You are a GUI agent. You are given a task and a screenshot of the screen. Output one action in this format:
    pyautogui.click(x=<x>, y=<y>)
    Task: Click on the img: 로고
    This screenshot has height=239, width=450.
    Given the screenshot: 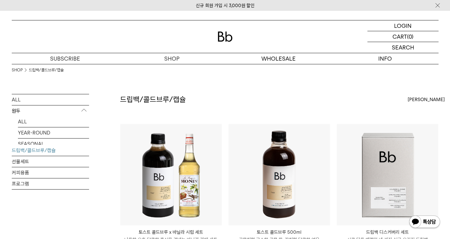 What is the action you would take?
    pyautogui.click(x=225, y=37)
    